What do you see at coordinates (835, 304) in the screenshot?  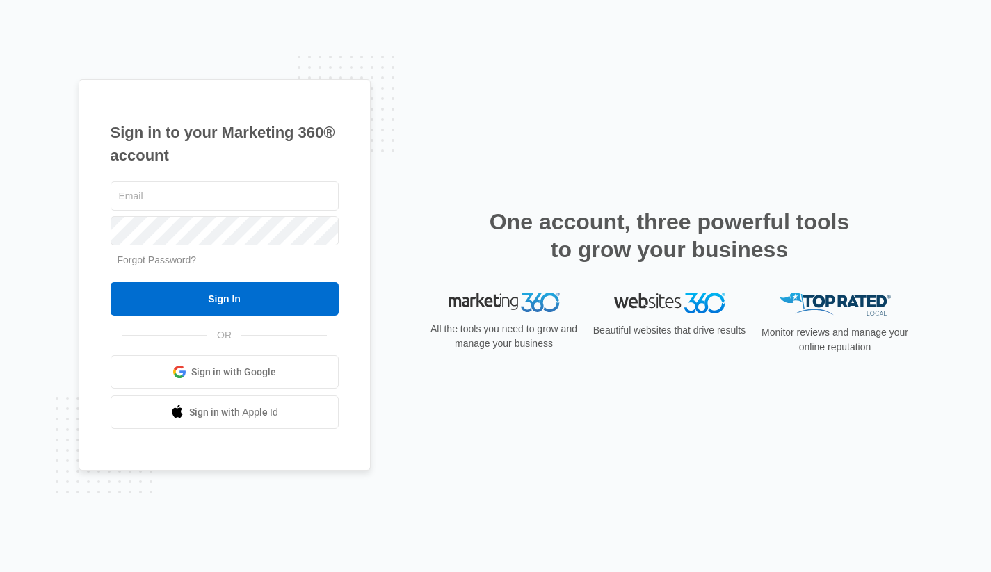 I see `img: Top Rated Local` at bounding box center [835, 304].